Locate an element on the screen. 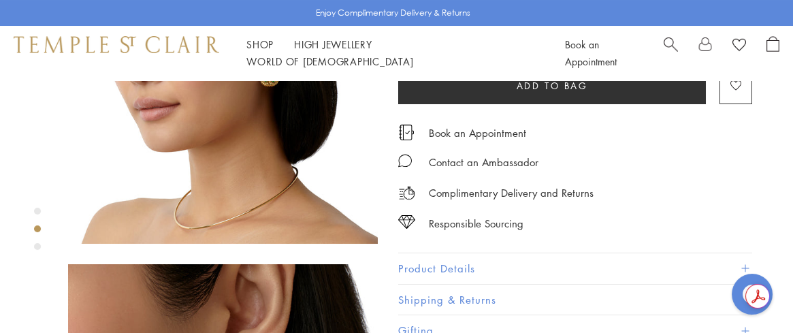  a: ShopShop is located at coordinates (260, 44).